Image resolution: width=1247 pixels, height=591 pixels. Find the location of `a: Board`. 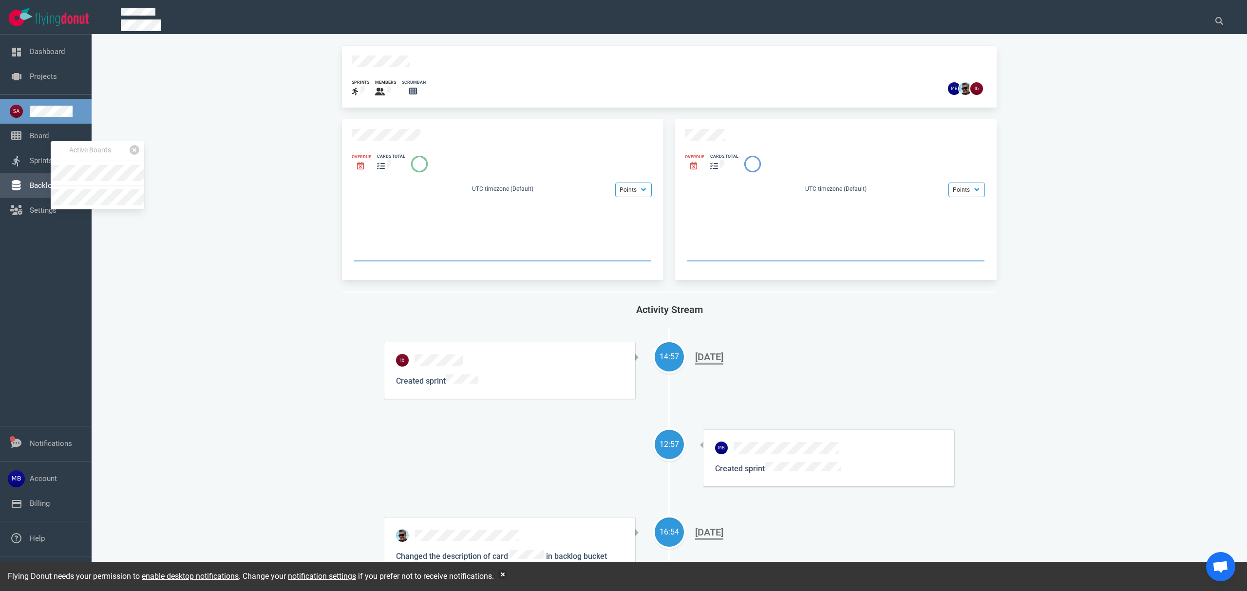

a: Board is located at coordinates (39, 136).